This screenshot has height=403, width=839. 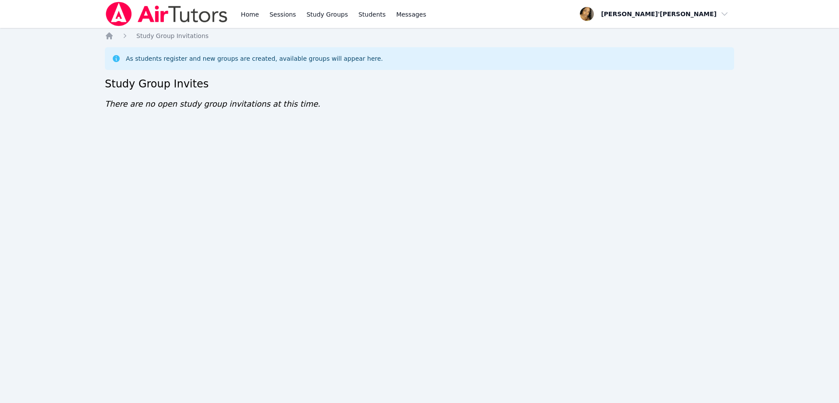 What do you see at coordinates (411, 14) in the screenshot?
I see `span: Messages` at bounding box center [411, 14].